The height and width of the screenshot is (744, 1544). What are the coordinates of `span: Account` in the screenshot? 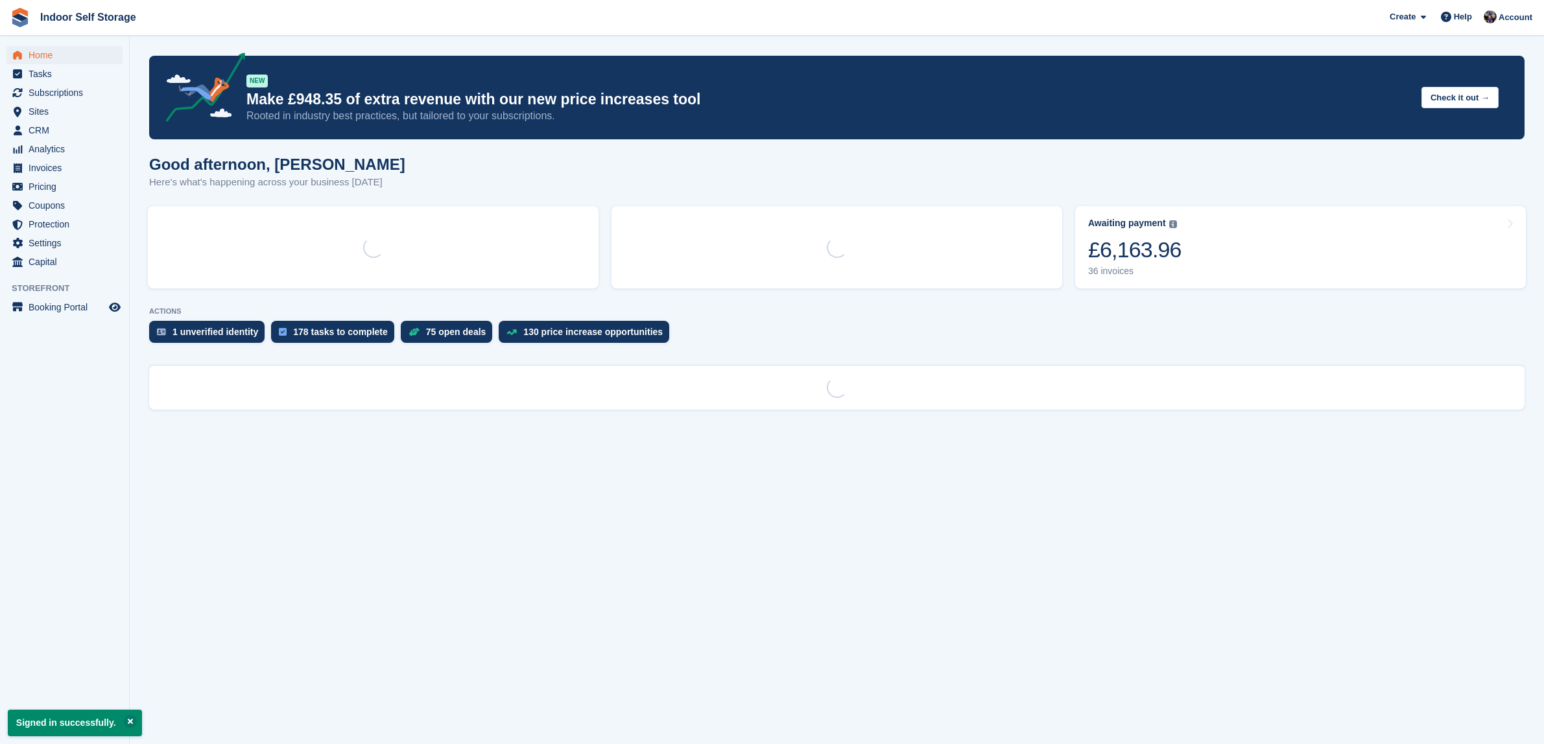 It's located at (1515, 18).